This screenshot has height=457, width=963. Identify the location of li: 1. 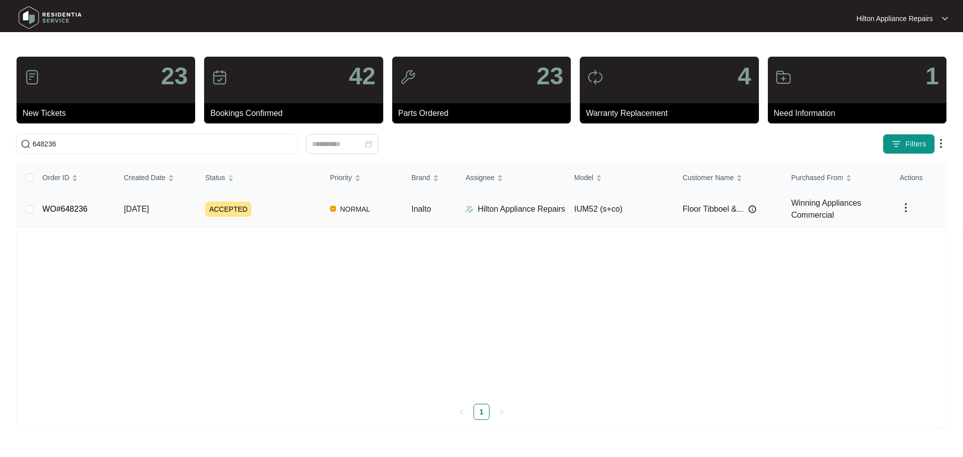
(482, 412).